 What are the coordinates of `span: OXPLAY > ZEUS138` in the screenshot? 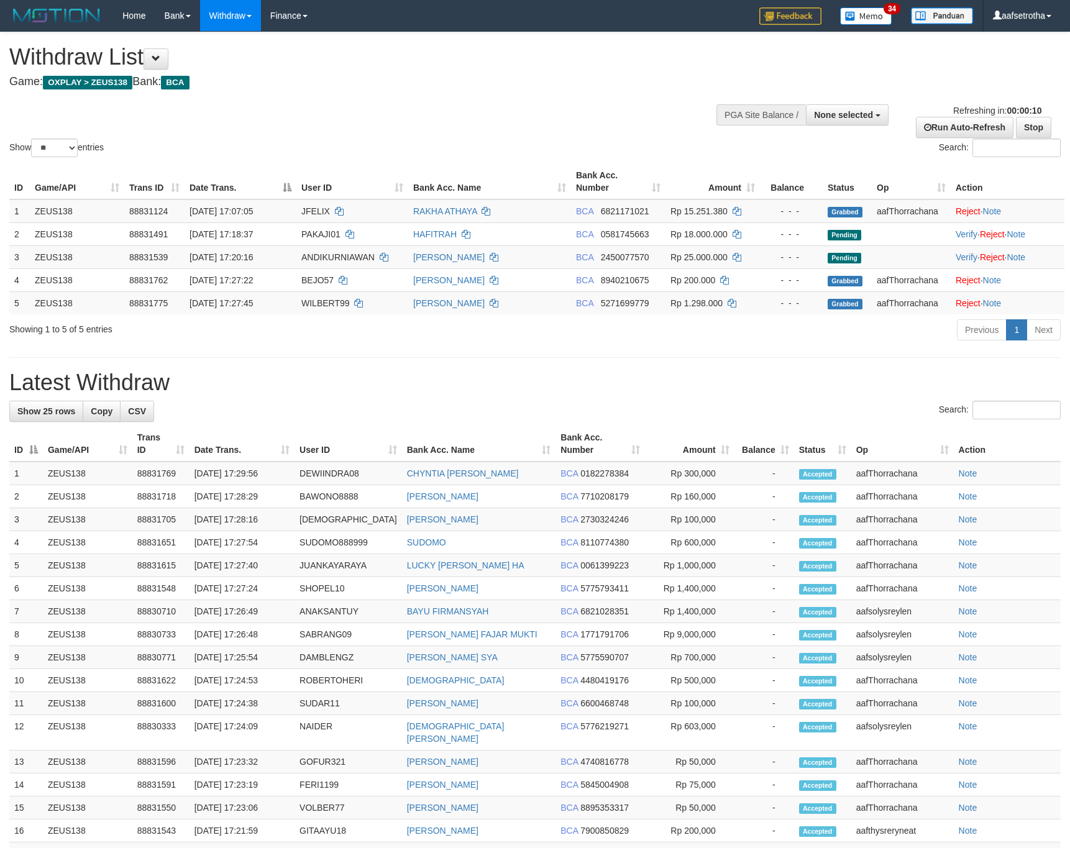 It's located at (88, 83).